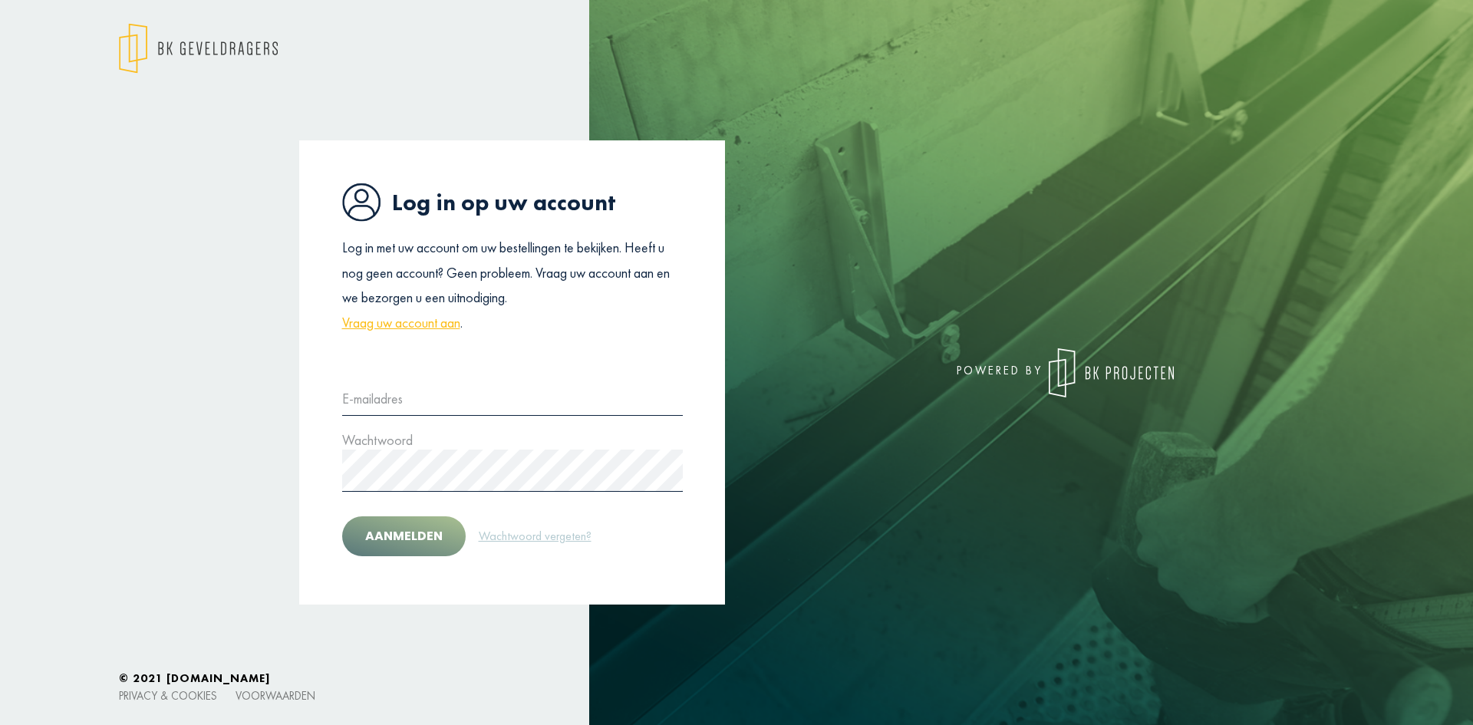 The width and height of the screenshot is (1473, 725). Describe the element at coordinates (377, 440) in the screenshot. I see `label: Wachtwoord` at that location.